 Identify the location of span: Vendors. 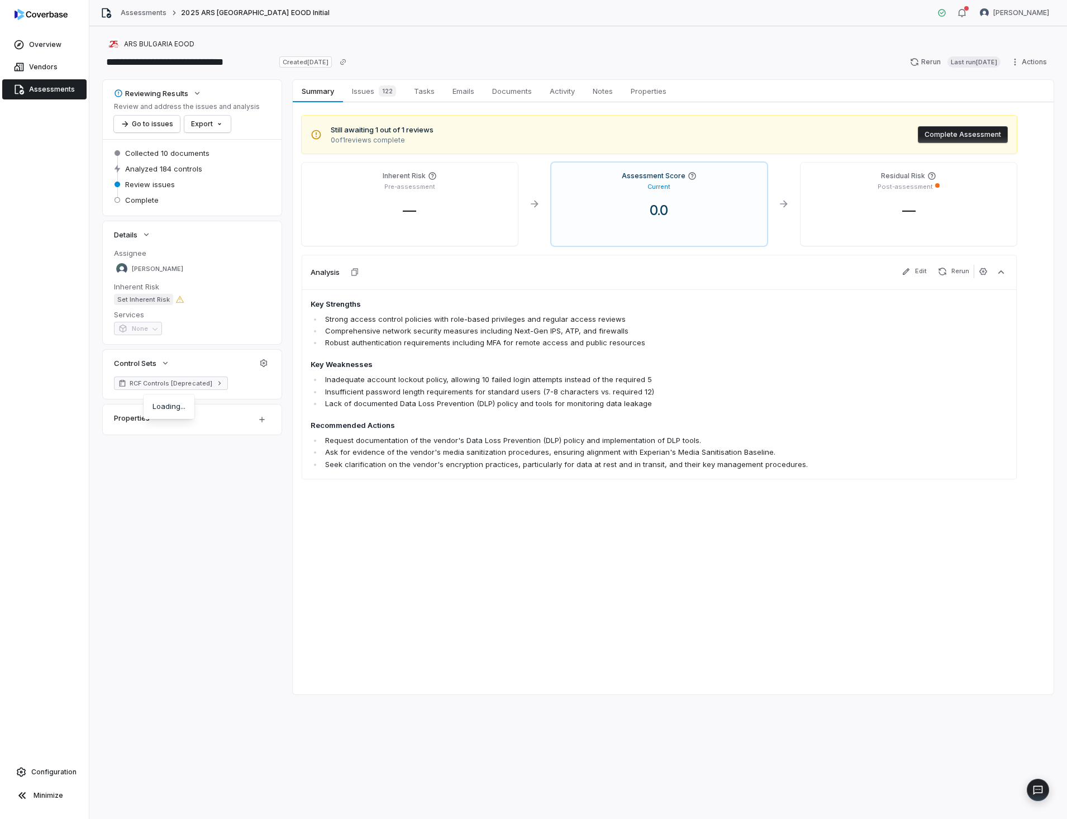
(43, 67).